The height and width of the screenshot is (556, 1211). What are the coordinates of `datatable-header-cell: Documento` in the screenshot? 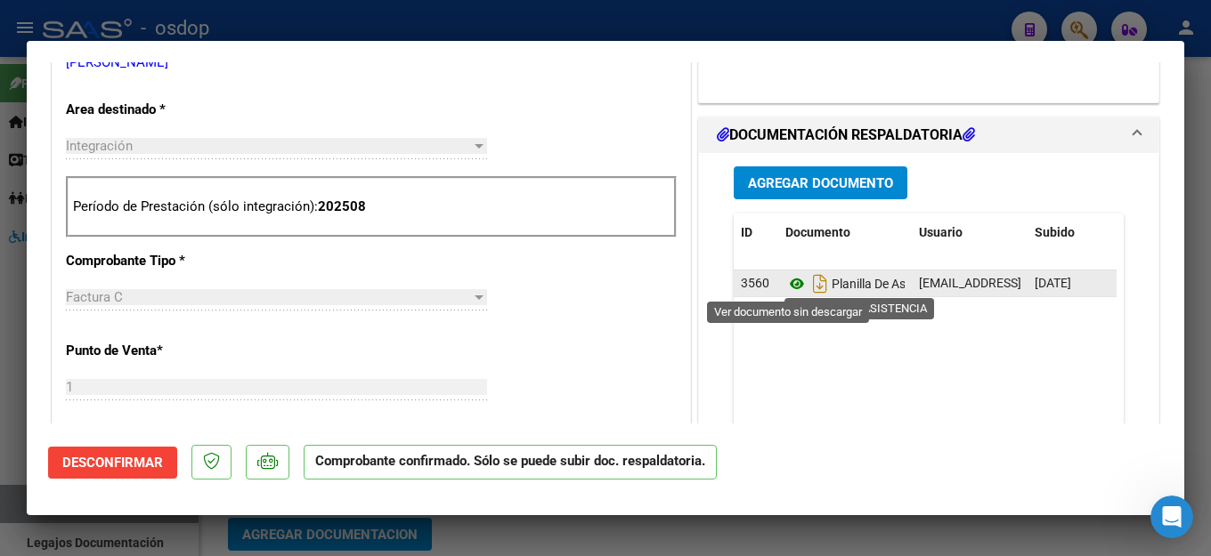 It's located at (845, 232).